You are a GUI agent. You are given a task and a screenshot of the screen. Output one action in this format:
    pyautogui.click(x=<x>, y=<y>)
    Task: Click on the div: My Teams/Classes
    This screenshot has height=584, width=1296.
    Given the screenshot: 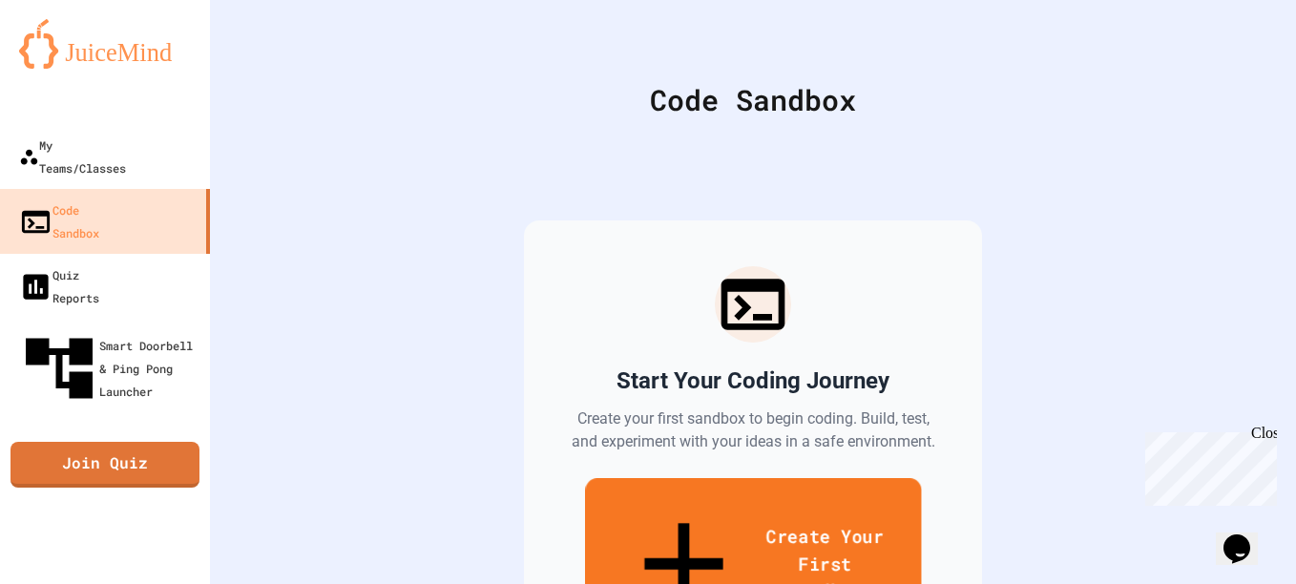 What is the action you would take?
    pyautogui.click(x=73, y=157)
    